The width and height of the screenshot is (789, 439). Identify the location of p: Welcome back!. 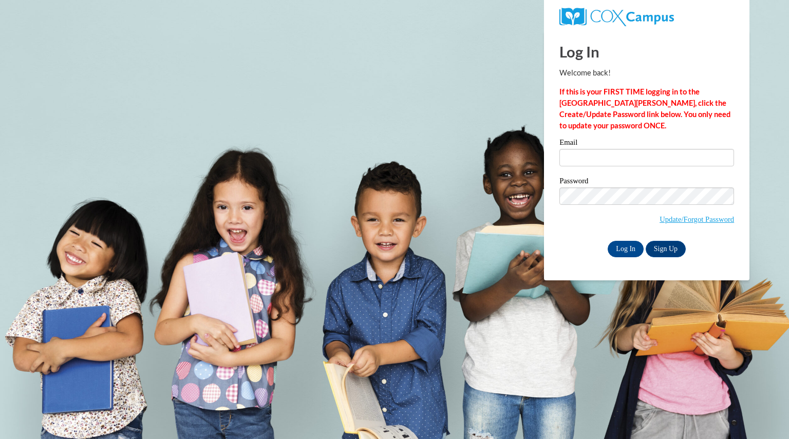
(646, 73).